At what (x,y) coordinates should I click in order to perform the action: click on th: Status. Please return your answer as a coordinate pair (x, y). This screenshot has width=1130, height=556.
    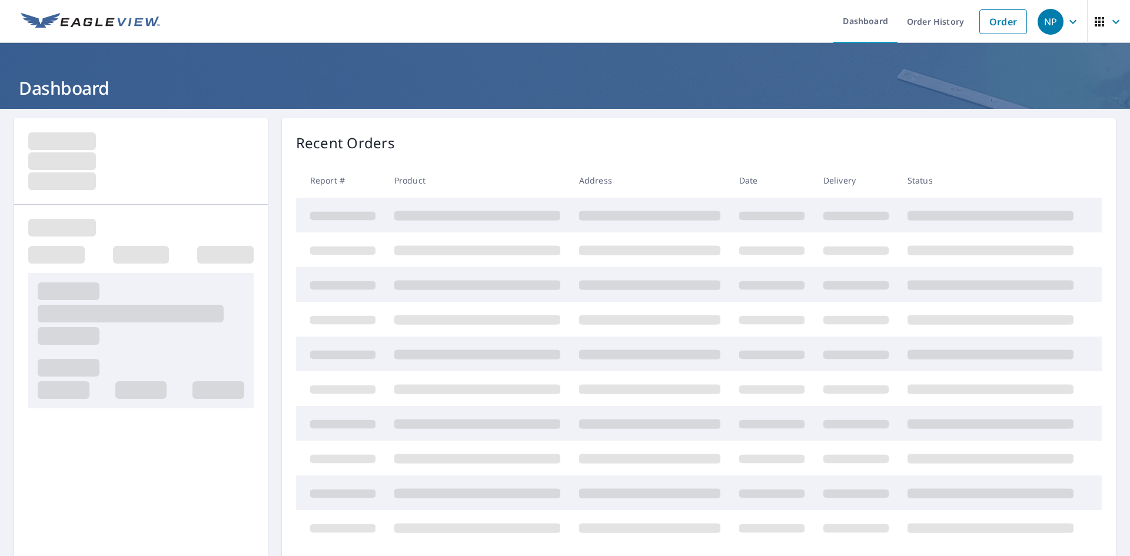
    Looking at the image, I should click on (991, 180).